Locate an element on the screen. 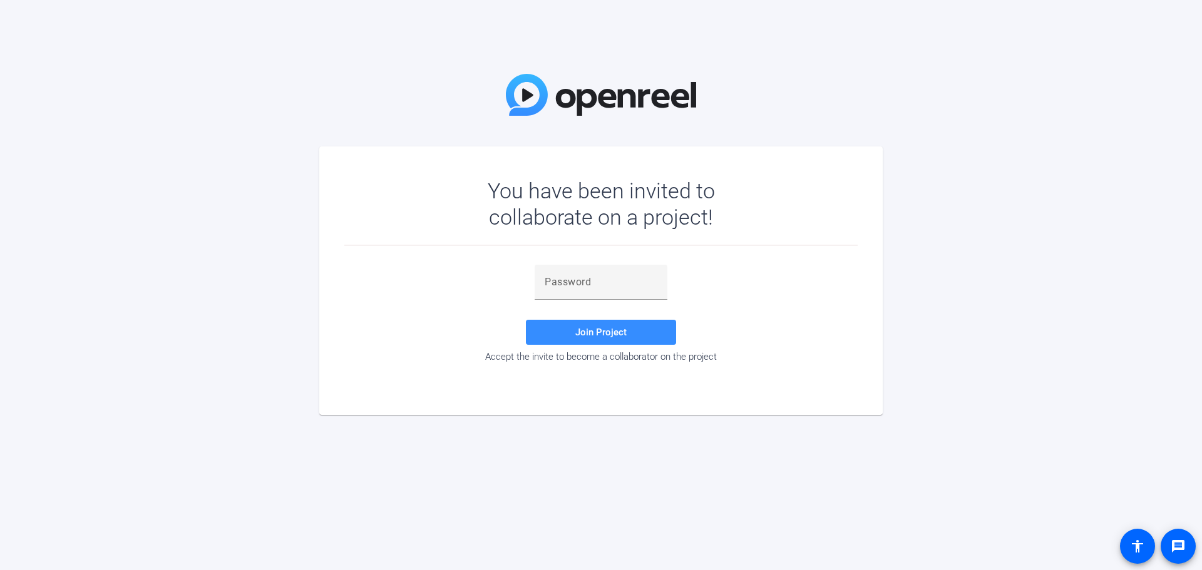  mat-icon: message is located at coordinates (1178, 547).